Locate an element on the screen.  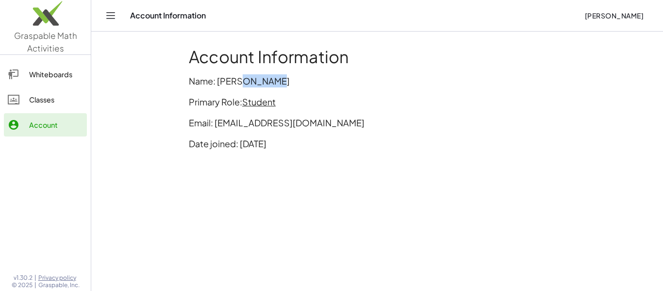
span: Graspable Math Activities is located at coordinates (46, 42).